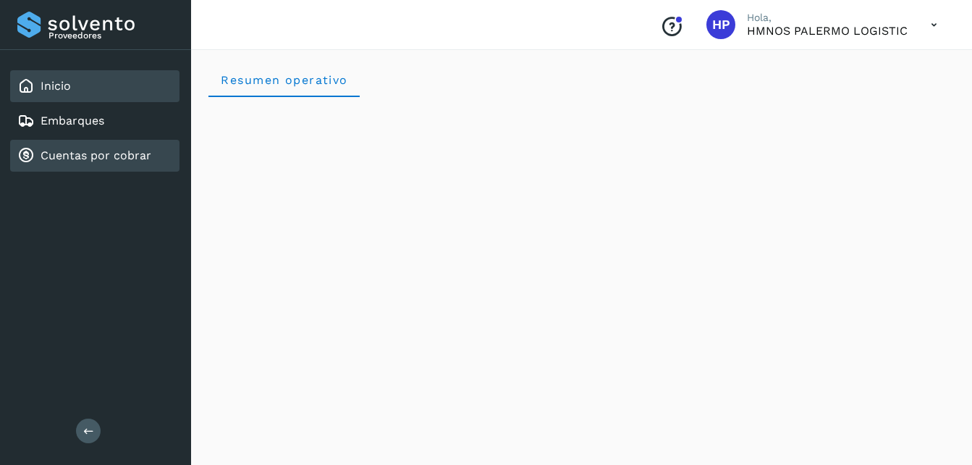 The width and height of the screenshot is (972, 465). Describe the element at coordinates (95, 121) in the screenshot. I see `div: Embarques` at that location.